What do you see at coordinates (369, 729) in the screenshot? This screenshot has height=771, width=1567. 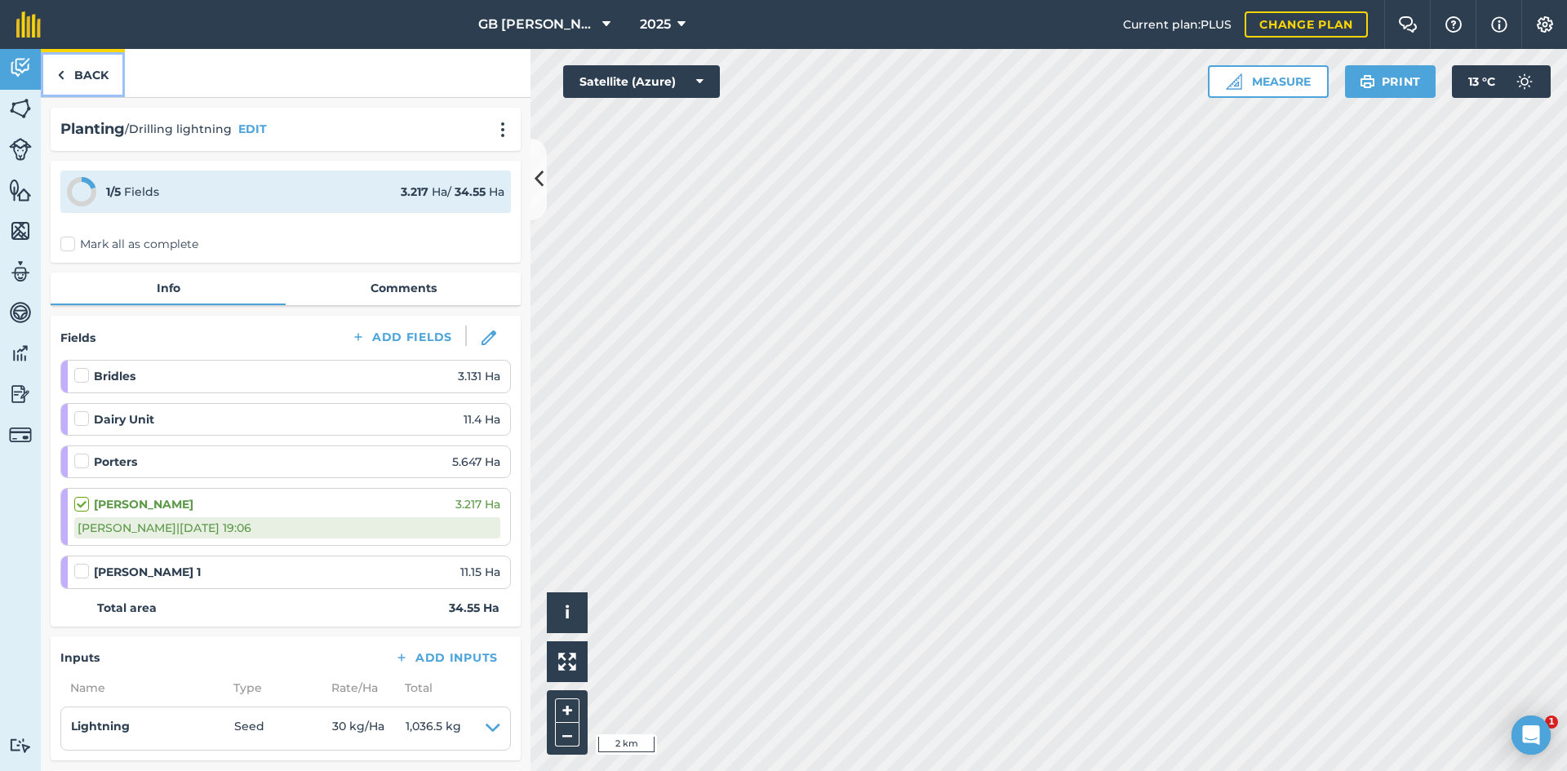 I see `span: 30 kg / Ha` at bounding box center [369, 729].